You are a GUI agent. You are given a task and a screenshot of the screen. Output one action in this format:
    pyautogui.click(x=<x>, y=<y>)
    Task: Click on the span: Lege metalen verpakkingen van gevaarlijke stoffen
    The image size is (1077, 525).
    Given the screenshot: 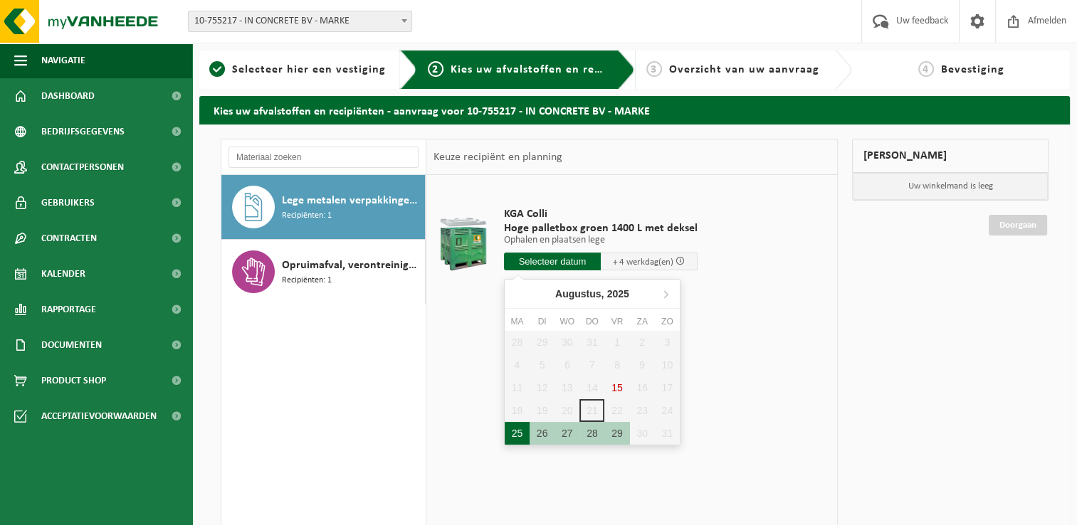 What is the action you would take?
    pyautogui.click(x=352, y=201)
    